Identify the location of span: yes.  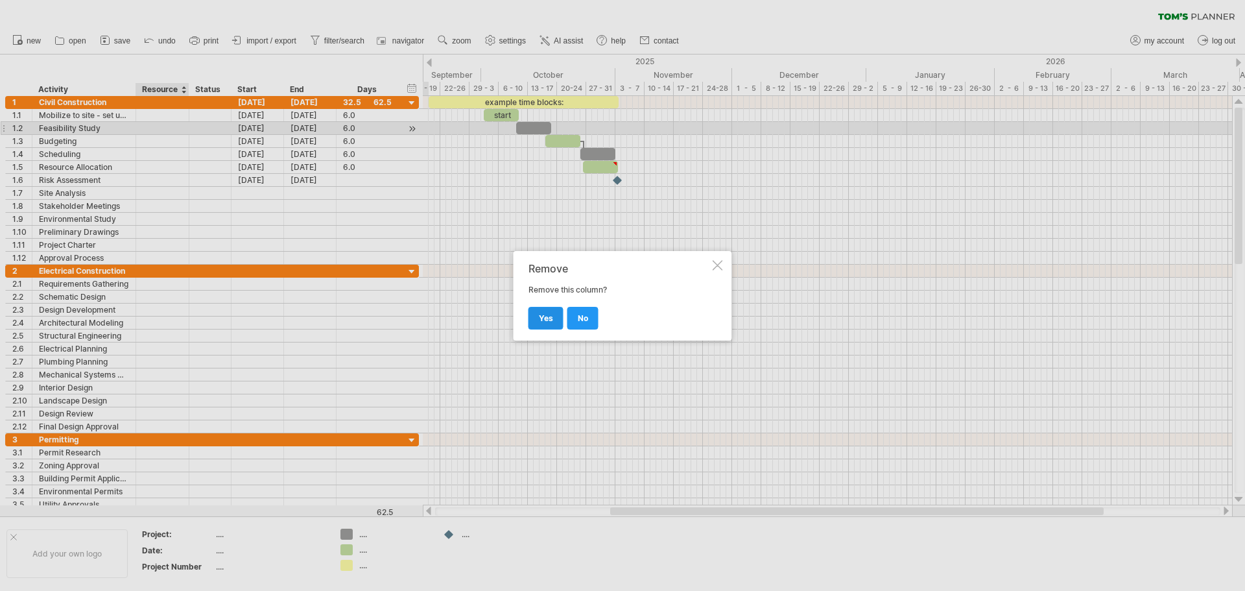
(546, 318).